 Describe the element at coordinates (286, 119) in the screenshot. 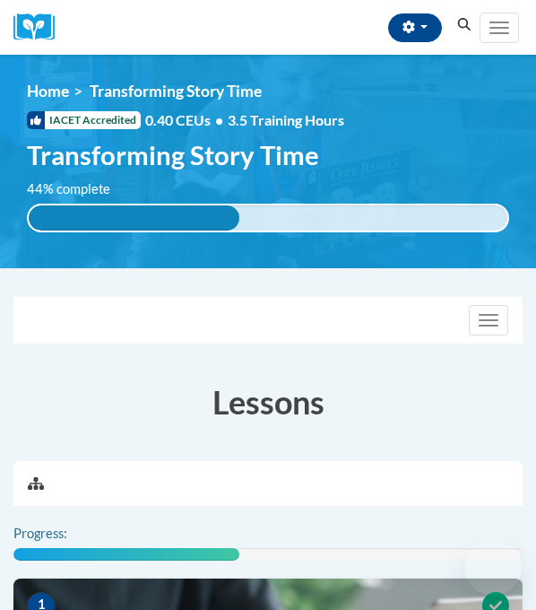

I see `span: 3.5 Training Hours` at that location.